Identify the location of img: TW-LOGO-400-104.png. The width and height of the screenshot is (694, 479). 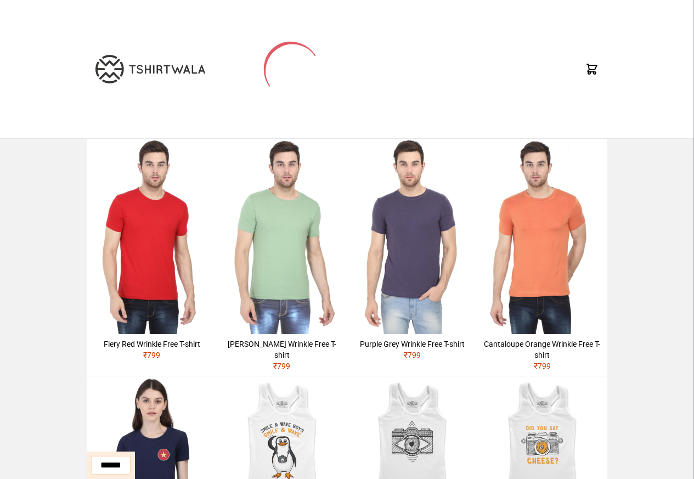
(150, 69).